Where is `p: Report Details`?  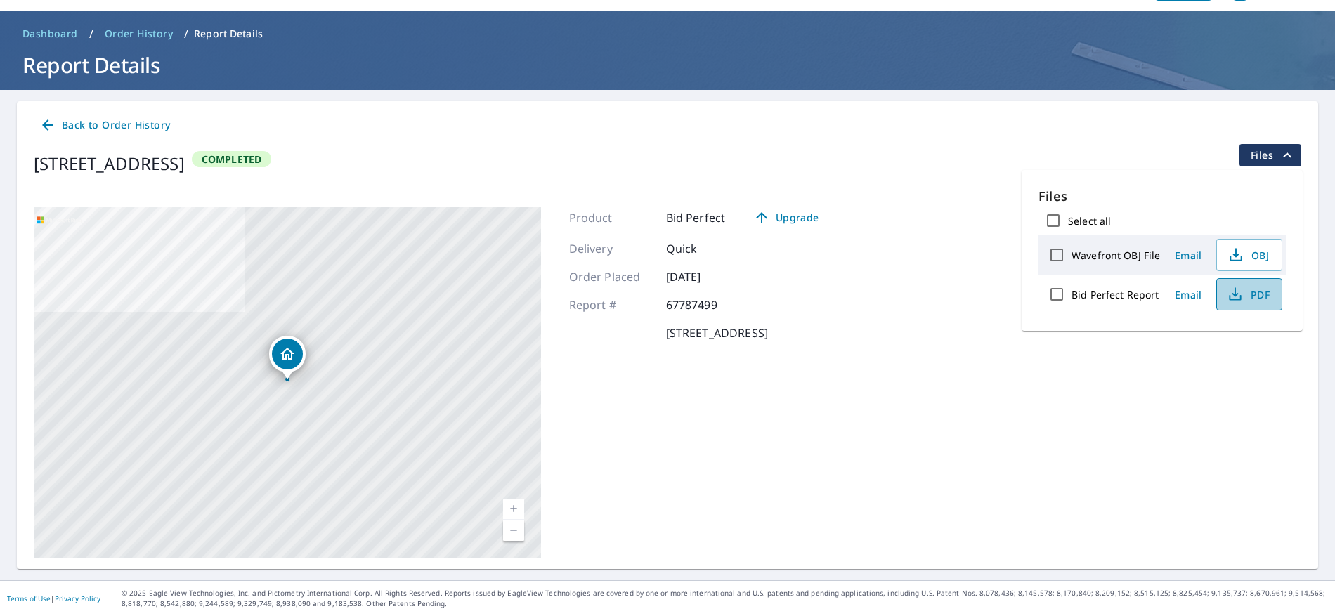 p: Report Details is located at coordinates (228, 34).